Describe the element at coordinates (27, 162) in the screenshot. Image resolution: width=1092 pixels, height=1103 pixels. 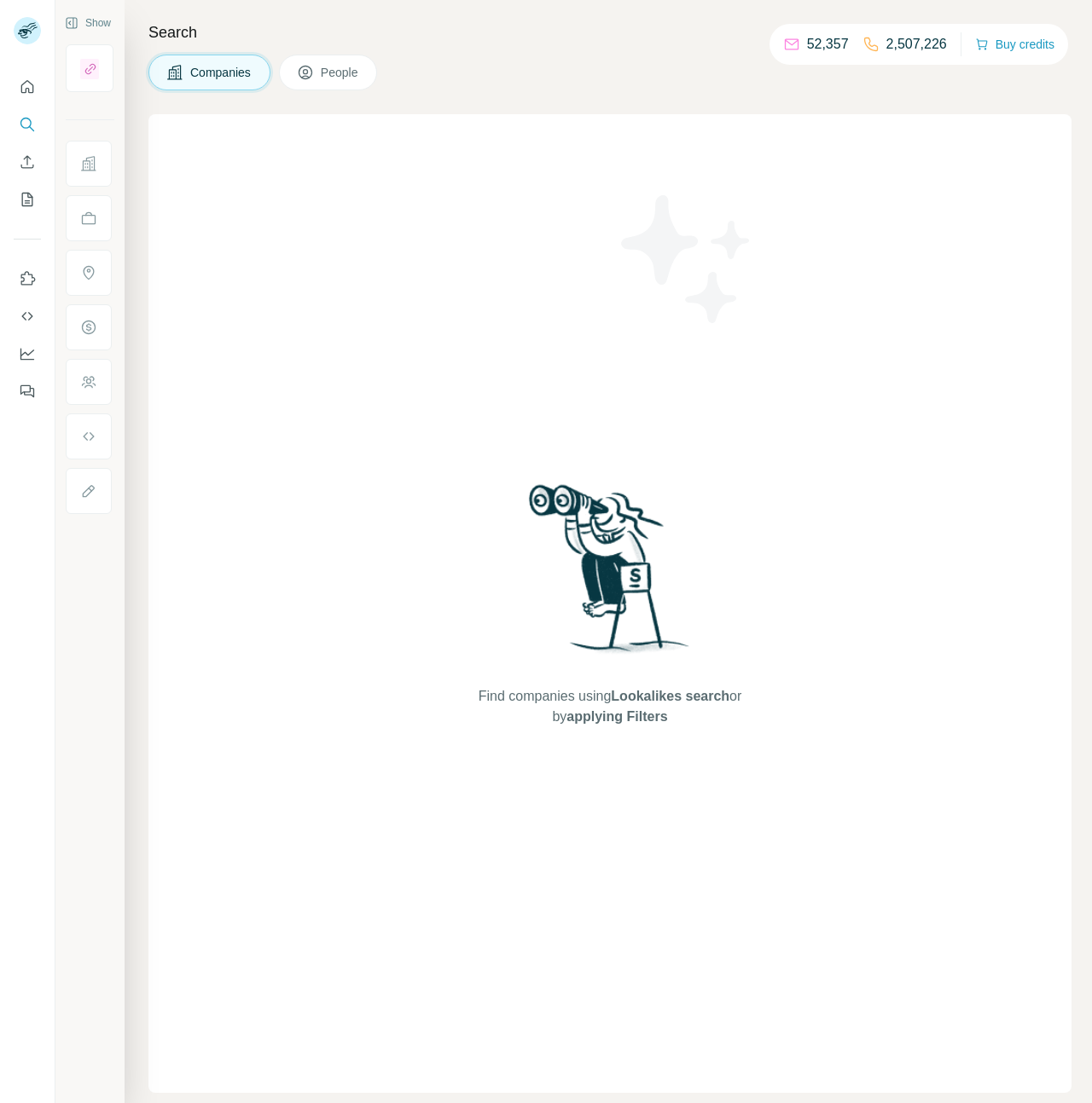
I see `button: Enrich CSV` at that location.